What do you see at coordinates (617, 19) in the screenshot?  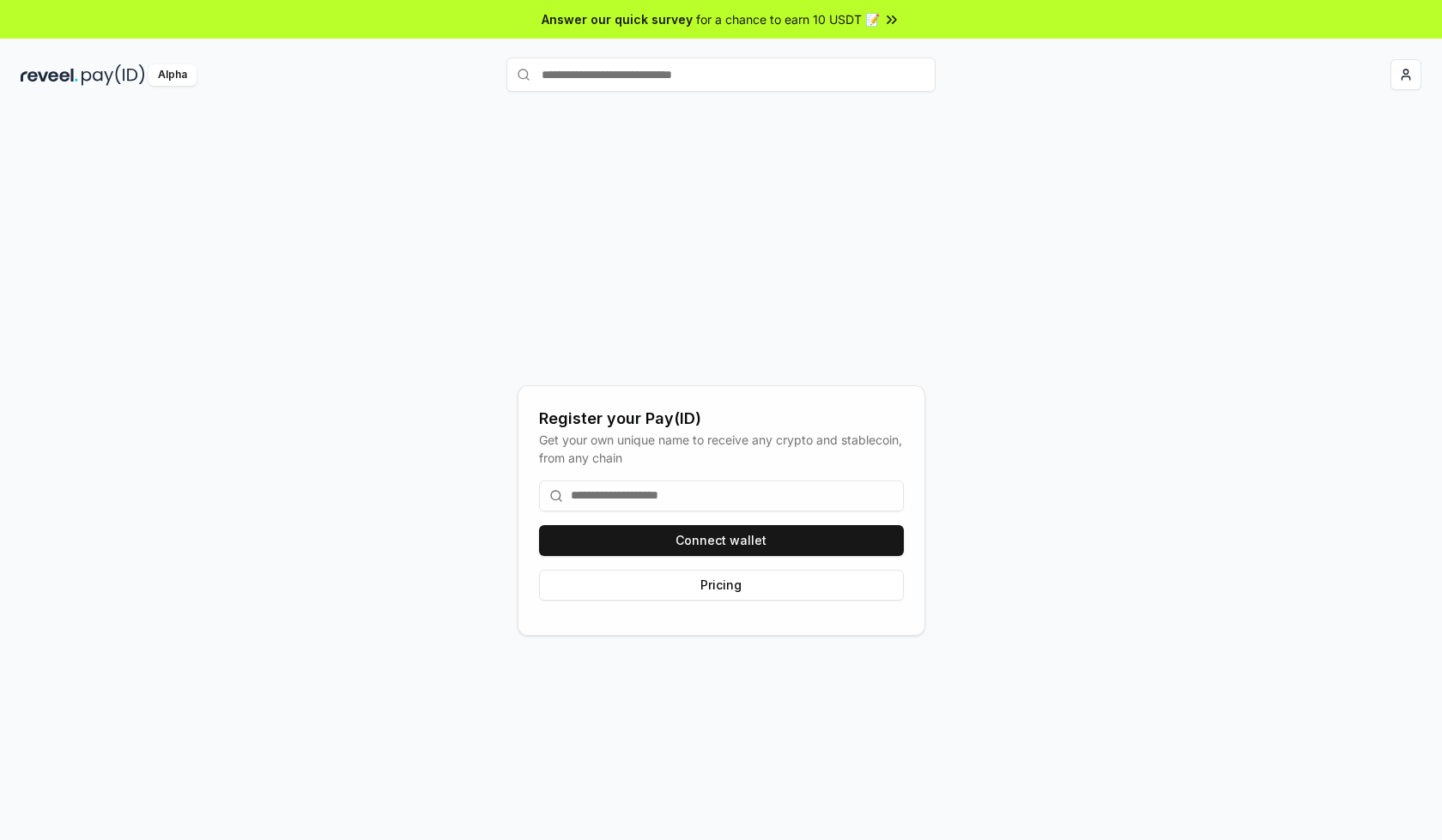 I see `span: Answer our quick survey` at bounding box center [617, 19].